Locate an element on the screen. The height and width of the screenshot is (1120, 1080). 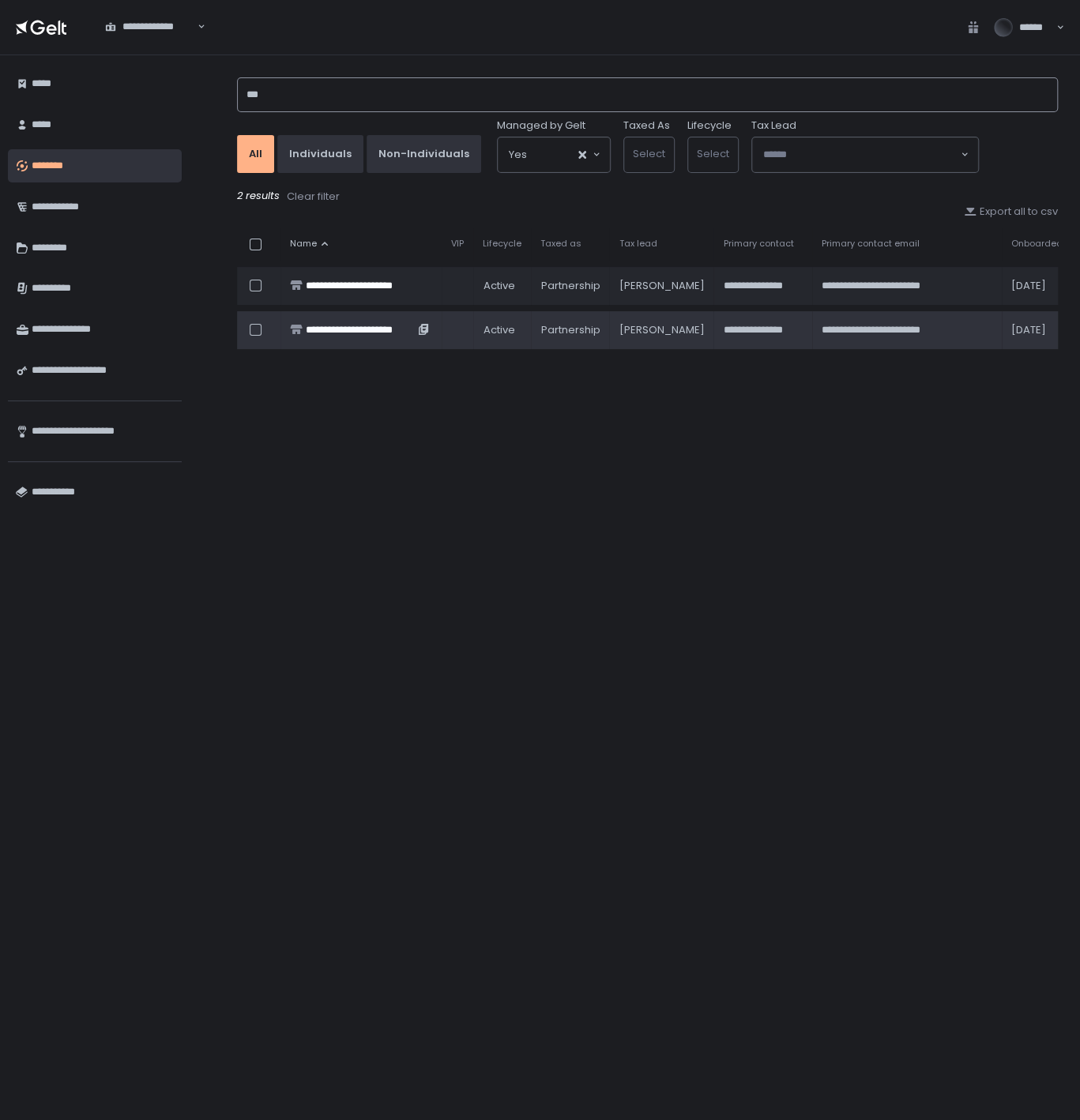
button: Clear Selected is located at coordinates (582, 155).